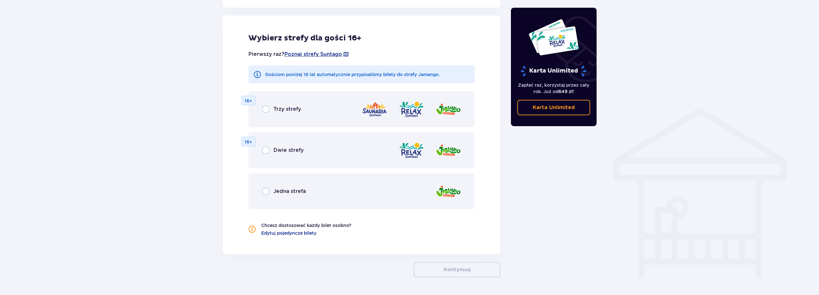 This screenshot has width=819, height=295. What do you see at coordinates (306, 225) in the screenshot?
I see `p: Chcesz dostosować każdy bilet osobno?` at bounding box center [306, 225].